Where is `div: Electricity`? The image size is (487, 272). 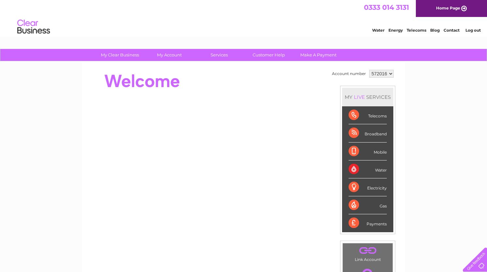 div: Electricity is located at coordinates (368, 187).